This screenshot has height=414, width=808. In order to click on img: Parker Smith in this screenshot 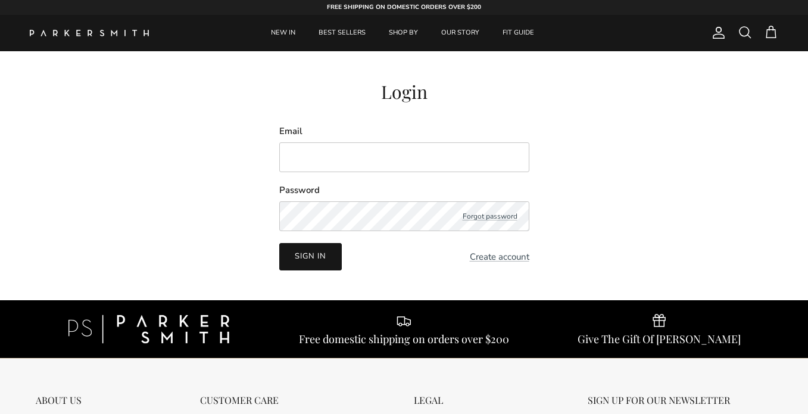, I will do `click(89, 33)`.